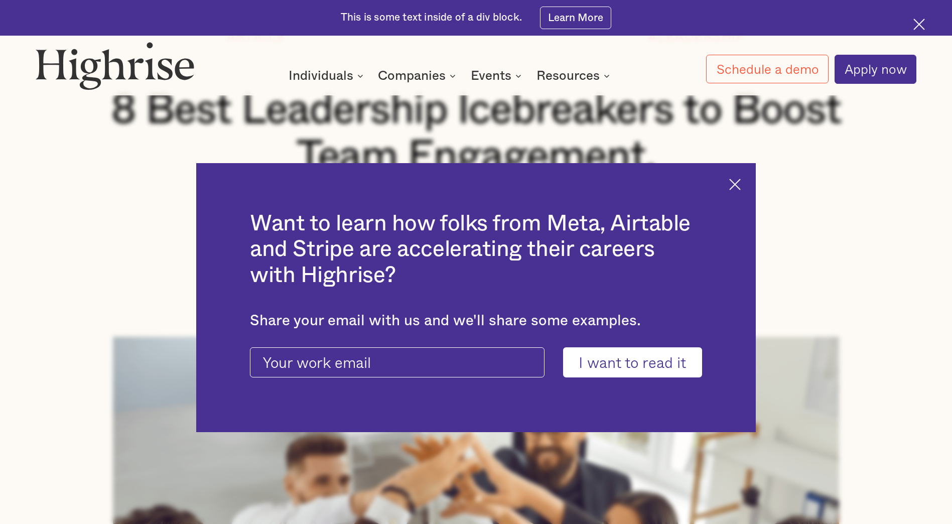 This screenshot has height=524, width=952. Describe the element at coordinates (397, 362) in the screenshot. I see `input: Your work email` at that location.